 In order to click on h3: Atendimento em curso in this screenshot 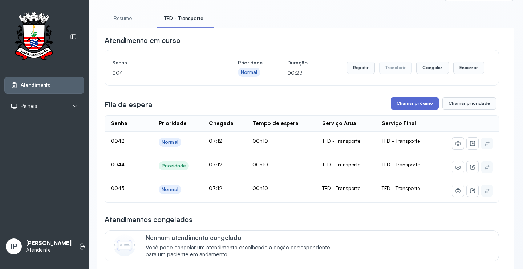, I will do `click(142, 40)`.